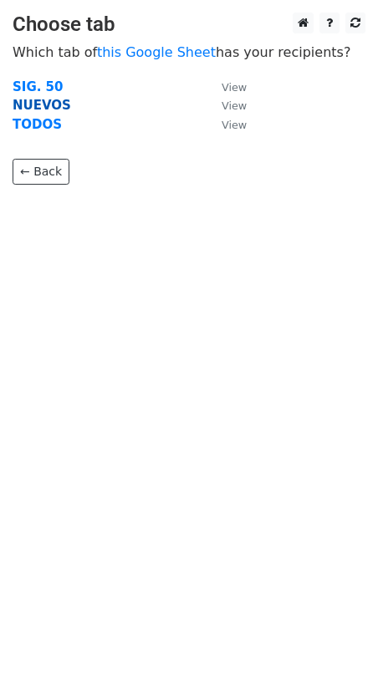 Image resolution: width=378 pixels, height=686 pixels. Describe the element at coordinates (189, 24) in the screenshot. I see `h3: Choose tab` at that location.